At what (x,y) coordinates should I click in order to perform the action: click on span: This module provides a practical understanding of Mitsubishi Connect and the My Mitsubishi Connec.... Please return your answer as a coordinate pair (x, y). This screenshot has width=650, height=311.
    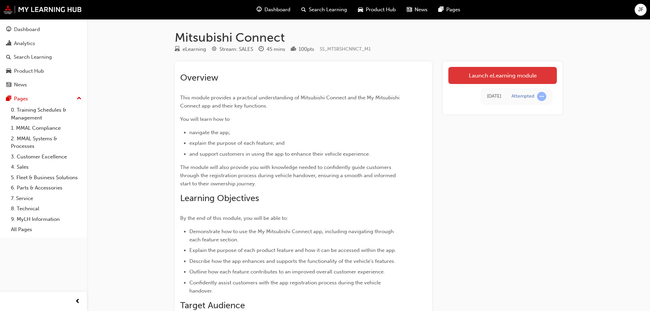
    Looking at the image, I should click on (290, 102).